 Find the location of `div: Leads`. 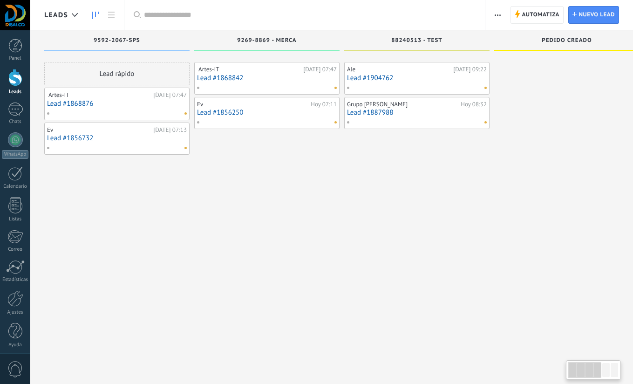

div: Leads is located at coordinates (15, 92).